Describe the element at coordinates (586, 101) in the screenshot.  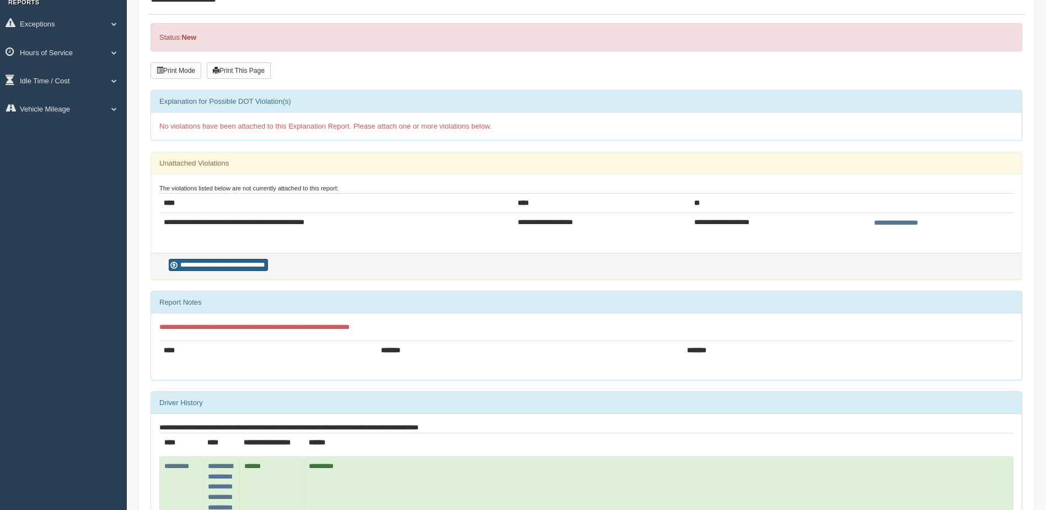
I see `div: Explanation for Possible DOT Violation(s)` at that location.